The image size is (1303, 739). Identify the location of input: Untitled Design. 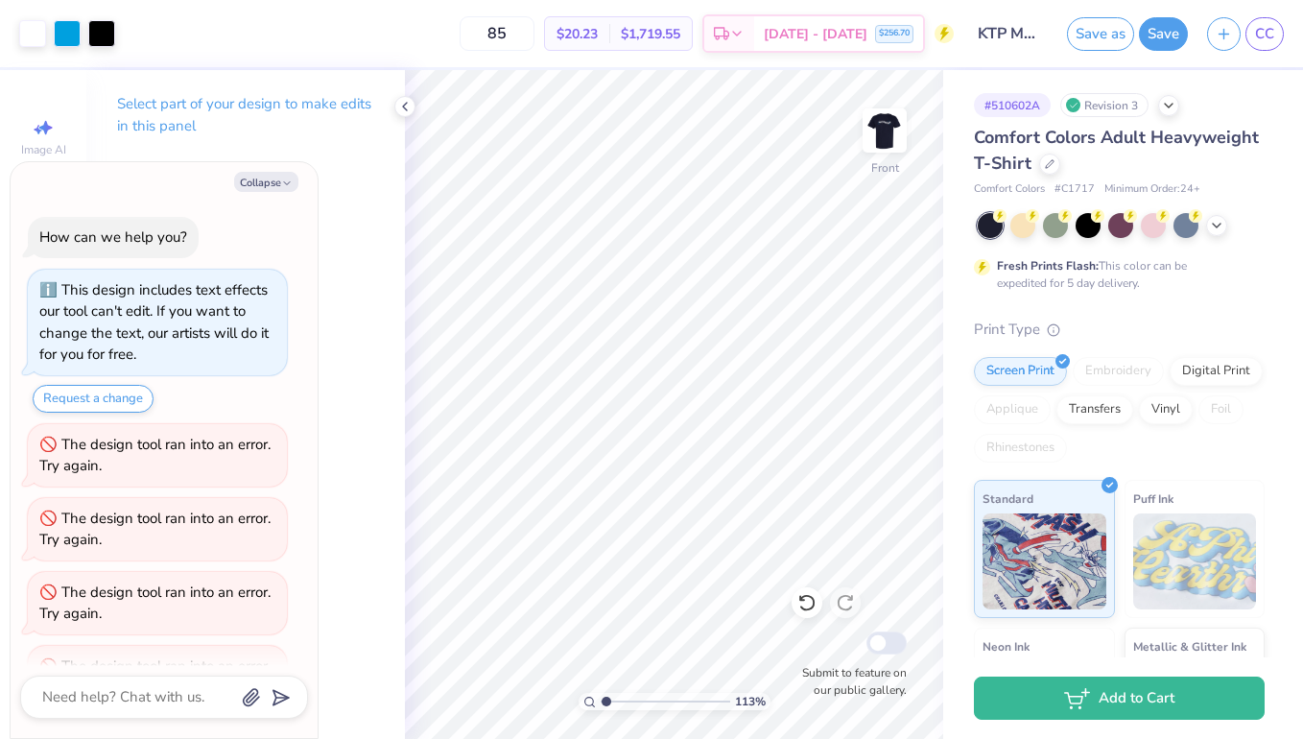
(1011, 34).